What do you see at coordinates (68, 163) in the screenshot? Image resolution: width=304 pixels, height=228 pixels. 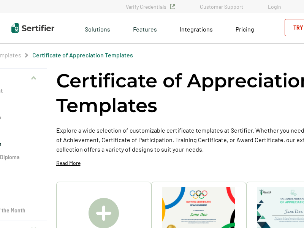 I see `p: Read More` at bounding box center [68, 163].